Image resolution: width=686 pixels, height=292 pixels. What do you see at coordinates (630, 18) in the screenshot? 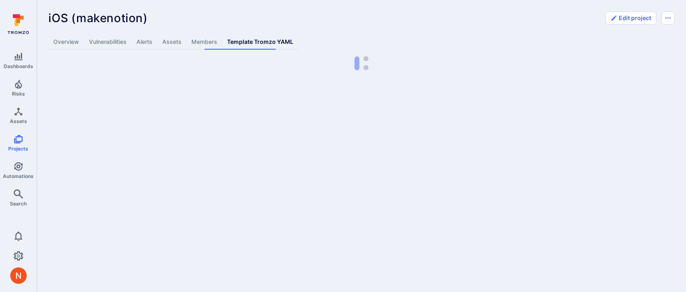
I see `button: Edit project` at bounding box center [630, 18].